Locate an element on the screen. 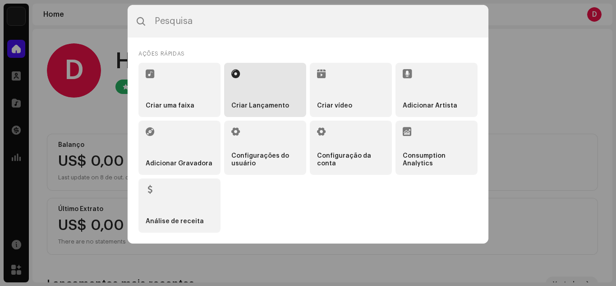 The height and width of the screenshot is (286, 616). strong: Criar vídeo is located at coordinates (335, 106).